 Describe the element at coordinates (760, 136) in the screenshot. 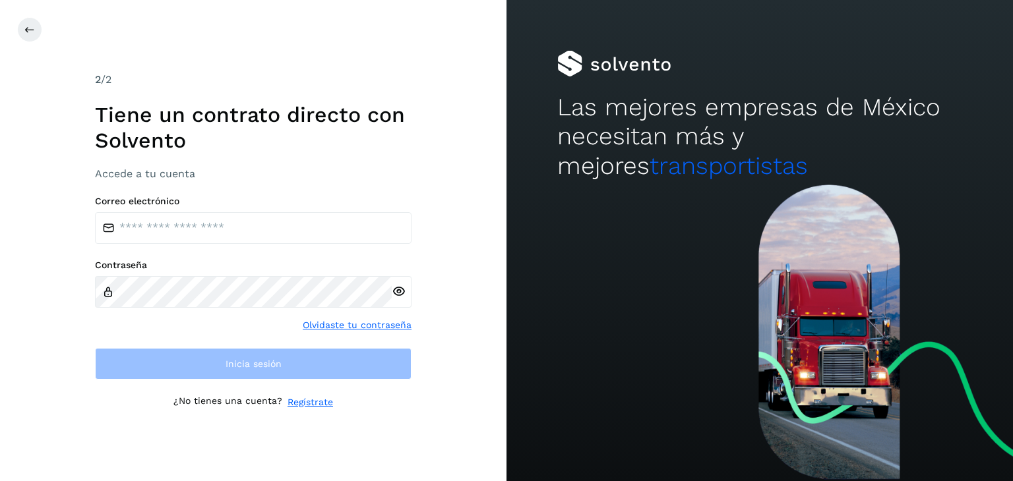

I see `h2: Las mejores empresas de México necesitan más y mejores` at that location.